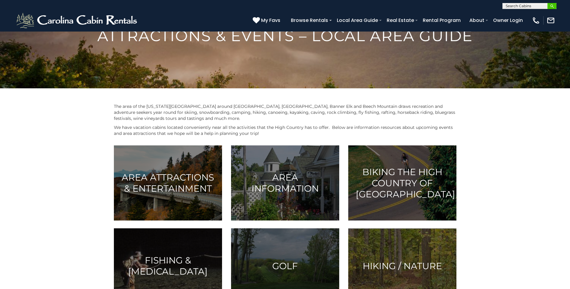 The height and width of the screenshot is (289, 570). What do you see at coordinates (285, 266) in the screenshot?
I see `h3: Golf` at bounding box center [285, 266].